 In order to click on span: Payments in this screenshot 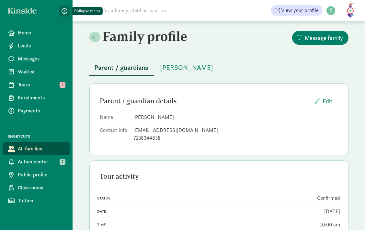, I will do `click(41, 111)`.